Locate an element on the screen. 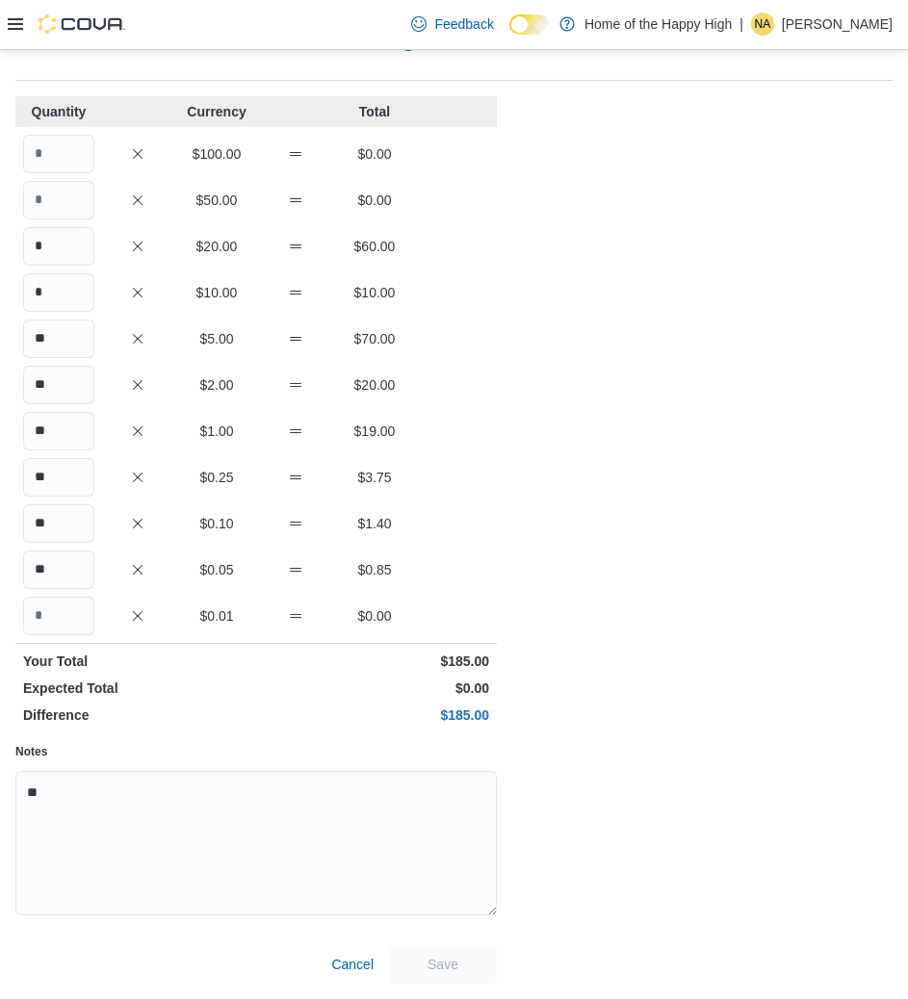 This screenshot has width=908, height=999. button: Cancel is located at coordinates (352, 965).